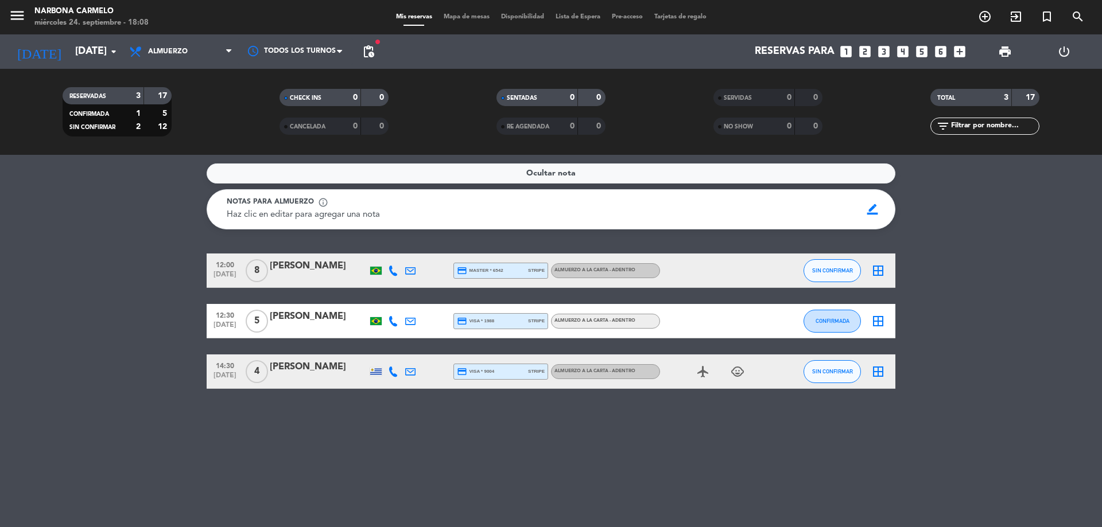  What do you see at coordinates (414, 17) in the screenshot?
I see `span: Mis reservas` at bounding box center [414, 17].